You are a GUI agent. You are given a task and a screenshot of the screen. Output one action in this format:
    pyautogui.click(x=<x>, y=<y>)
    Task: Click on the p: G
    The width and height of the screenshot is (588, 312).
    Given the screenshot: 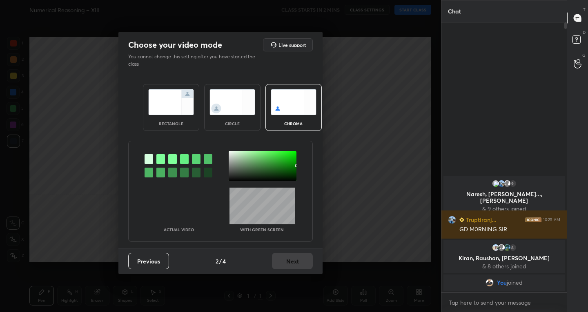 What is the action you would take?
    pyautogui.click(x=584, y=55)
    